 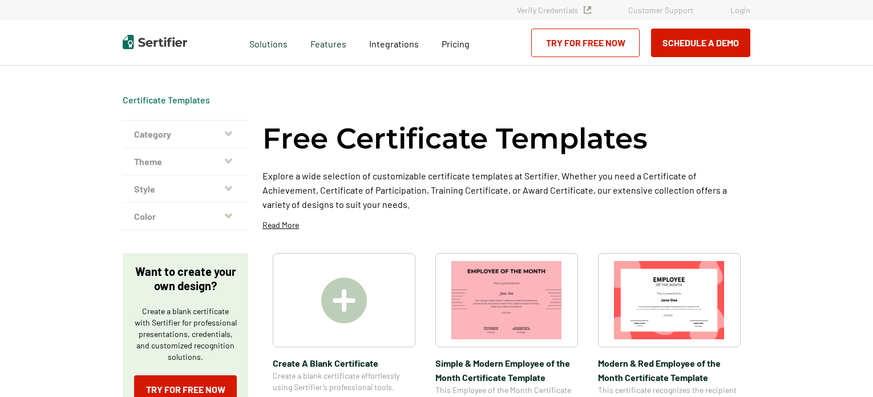 I want to click on a: Try for Free Now, so click(x=585, y=43).